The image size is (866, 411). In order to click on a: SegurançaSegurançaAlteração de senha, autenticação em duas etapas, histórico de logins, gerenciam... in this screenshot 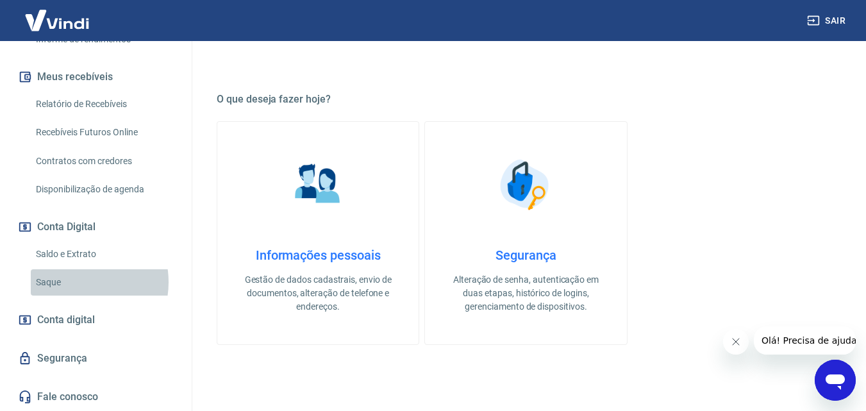, I will do `click(525, 233)`.